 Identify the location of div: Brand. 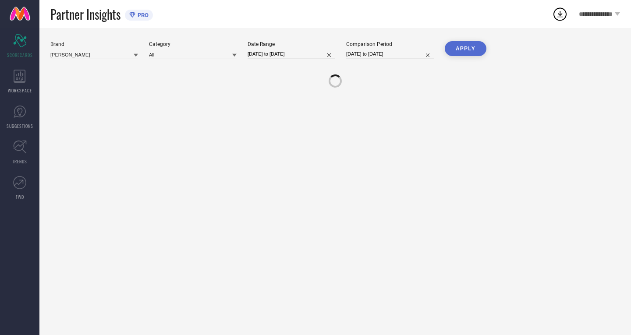
(94, 44).